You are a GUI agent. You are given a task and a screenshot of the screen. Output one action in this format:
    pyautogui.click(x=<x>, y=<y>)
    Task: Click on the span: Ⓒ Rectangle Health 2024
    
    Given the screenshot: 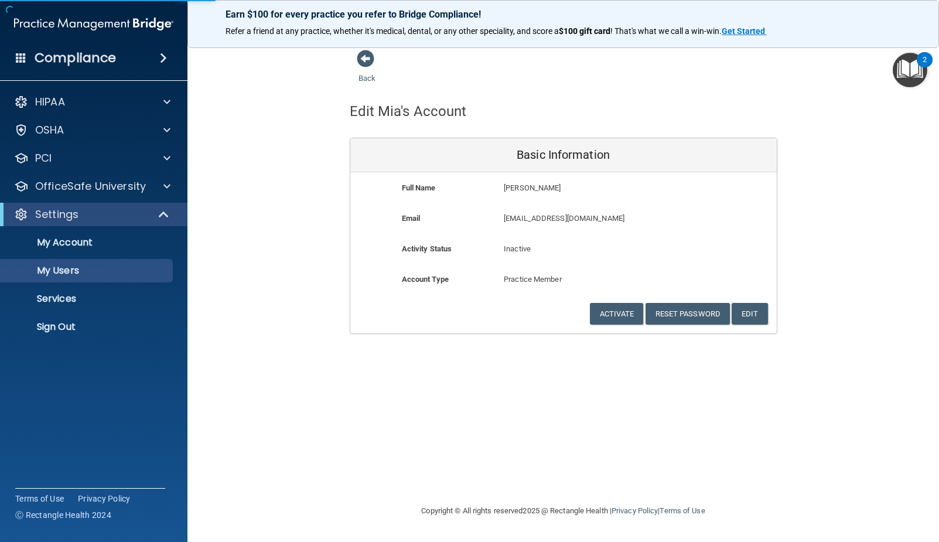 What is the action you would take?
    pyautogui.click(x=63, y=515)
    